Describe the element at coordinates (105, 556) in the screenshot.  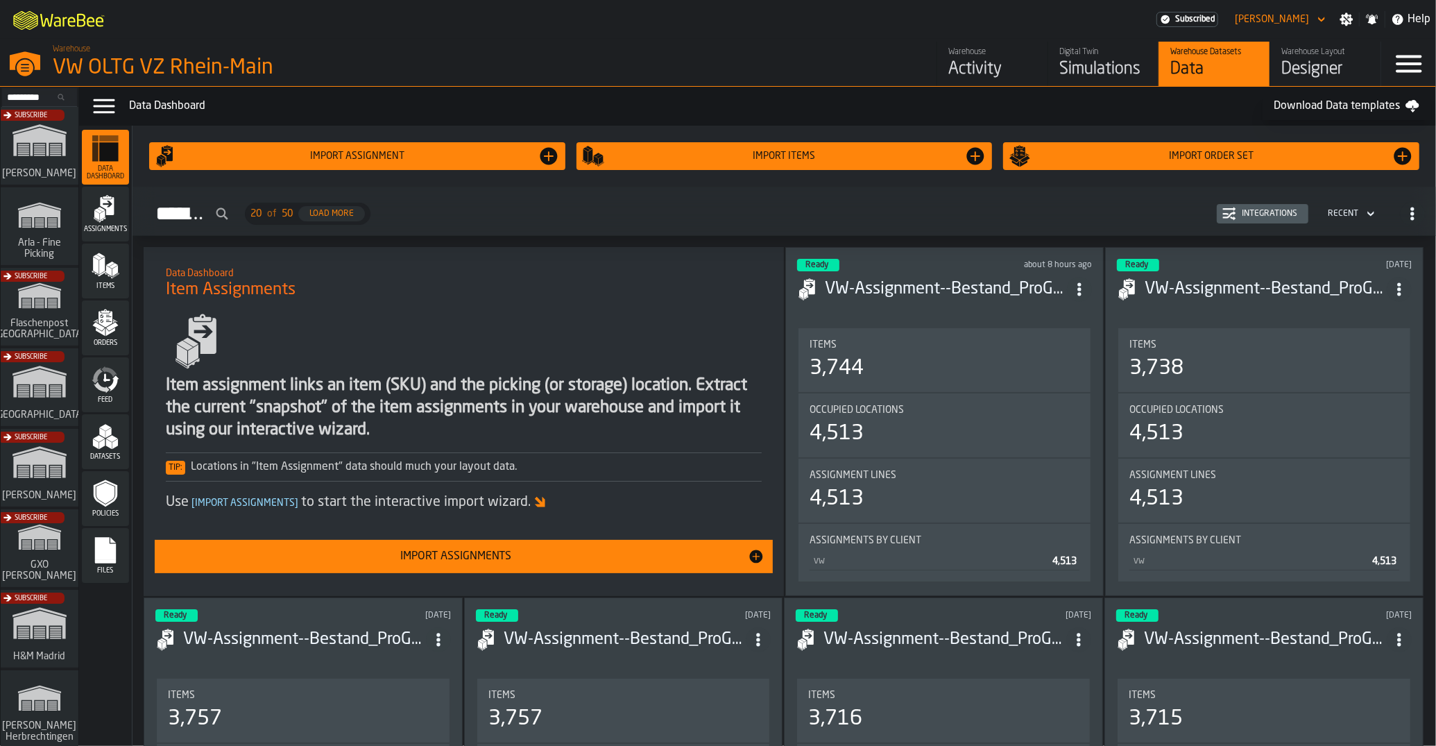
I see `li: menu Files` at that location.